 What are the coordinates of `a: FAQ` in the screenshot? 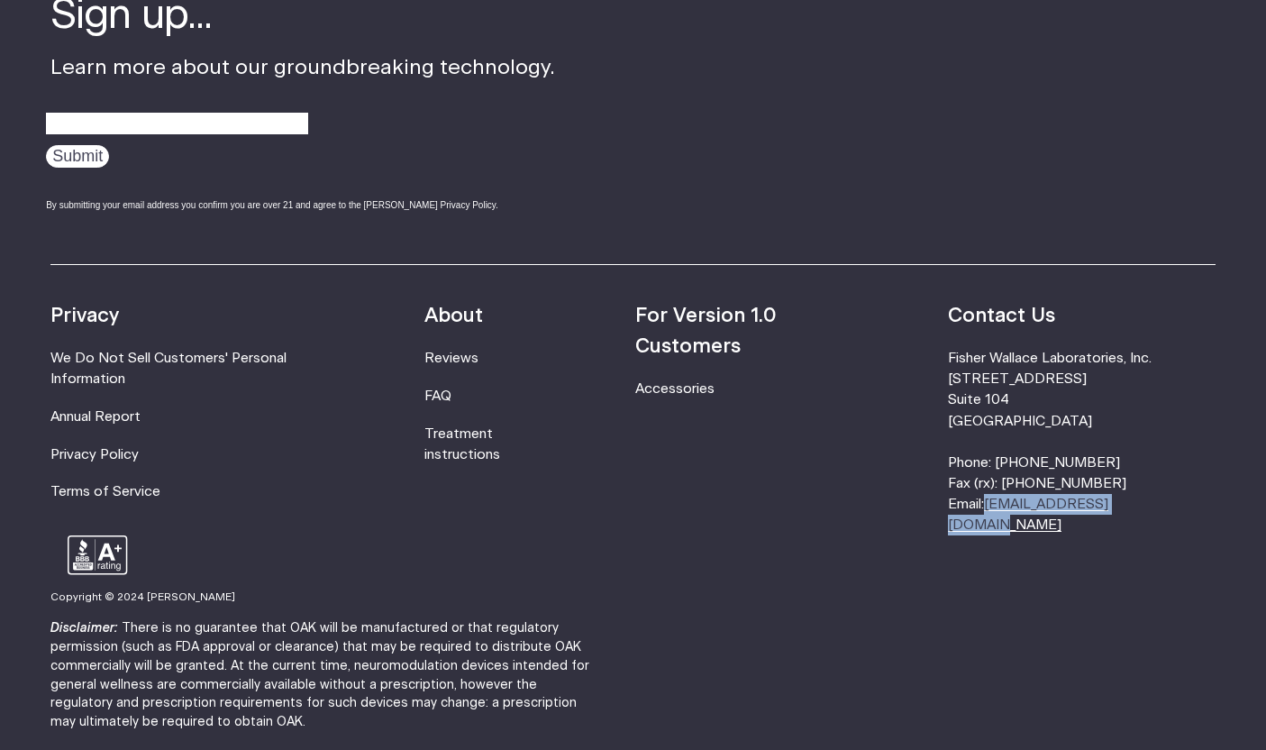 It's located at (438, 396).